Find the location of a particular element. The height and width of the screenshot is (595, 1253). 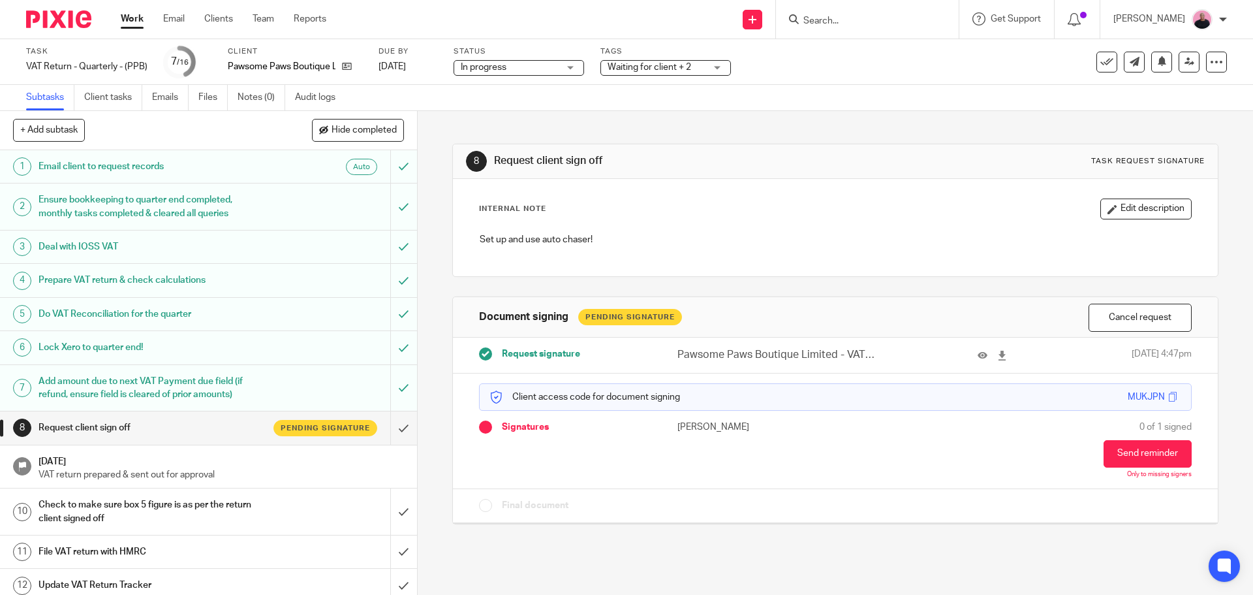

img: Pixie is located at coordinates (59, 19).